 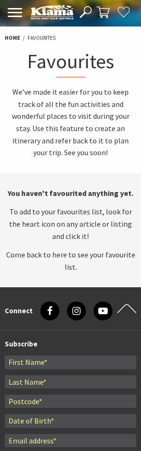 What do you see at coordinates (70, 63) in the screenshot?
I see `h1: Favourites` at bounding box center [70, 63].